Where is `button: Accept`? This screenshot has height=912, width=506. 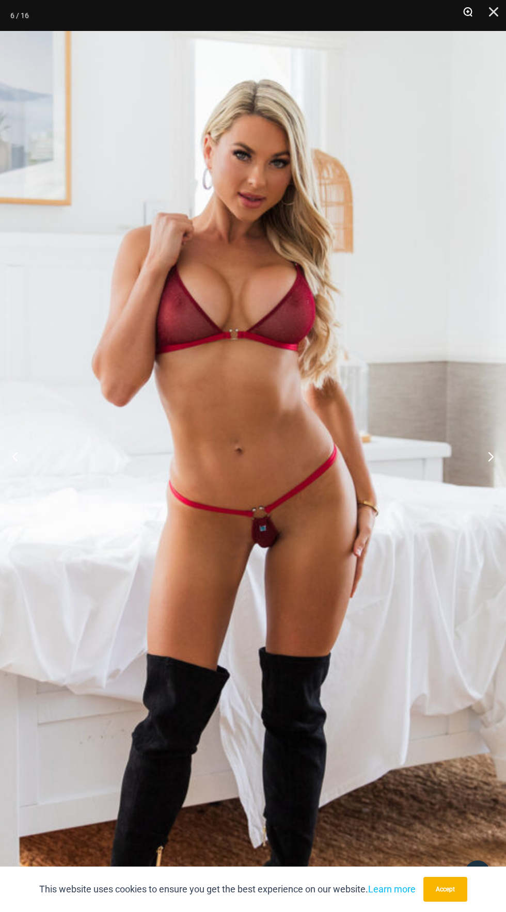 button: Accept is located at coordinates (445, 889).